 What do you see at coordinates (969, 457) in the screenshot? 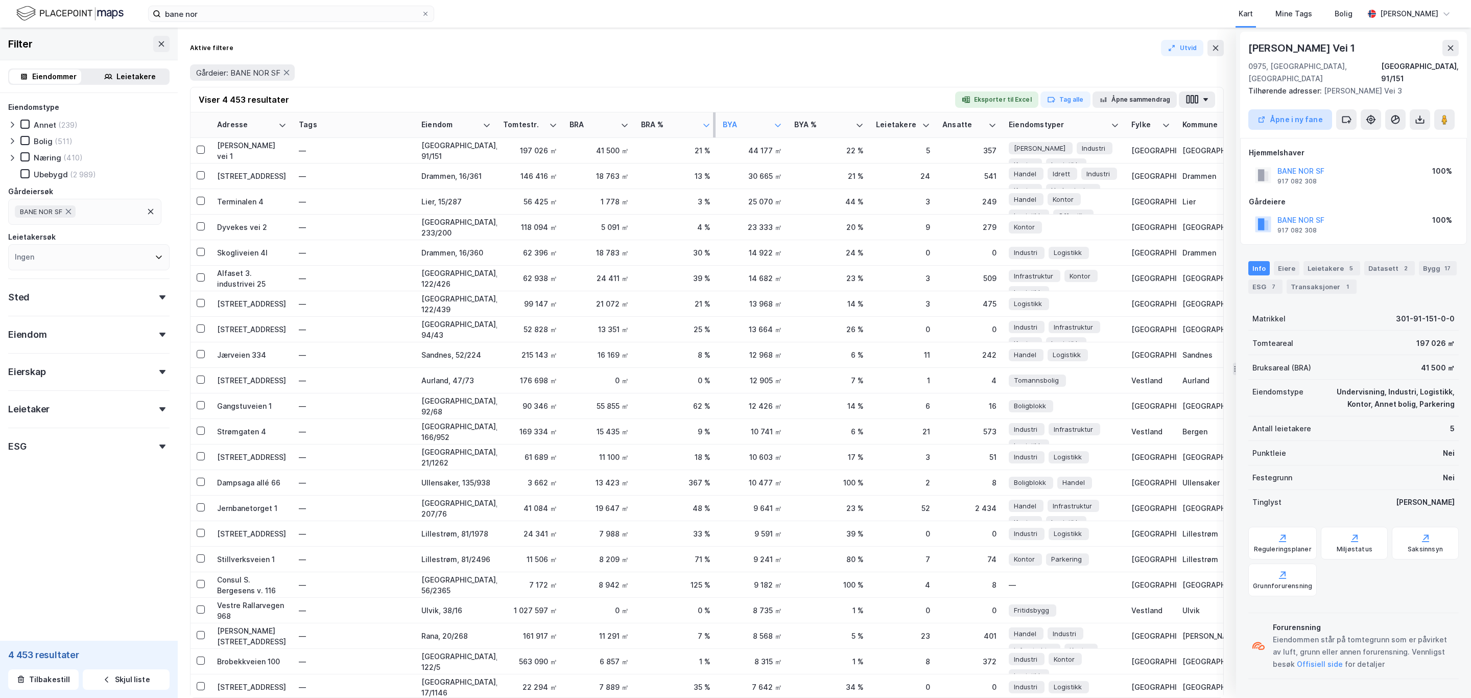
I see `div: 51` at bounding box center [969, 457].